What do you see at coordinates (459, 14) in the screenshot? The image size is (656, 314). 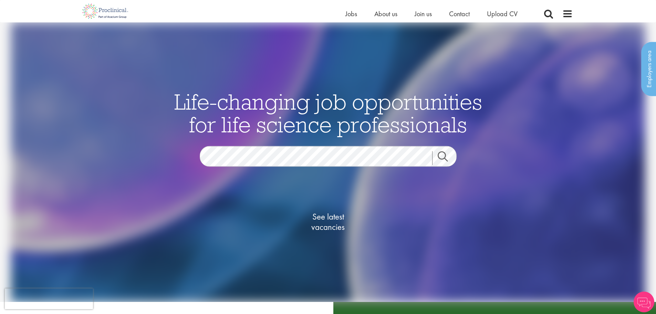 I see `span: Contact` at bounding box center [459, 14].